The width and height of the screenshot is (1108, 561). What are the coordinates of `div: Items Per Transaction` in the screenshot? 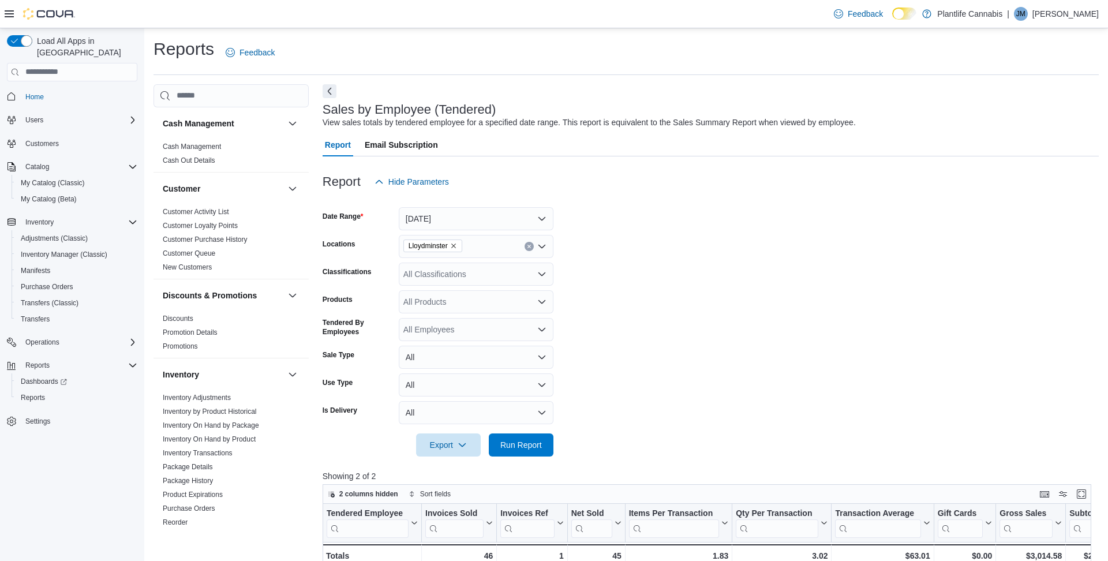 It's located at (674, 522).